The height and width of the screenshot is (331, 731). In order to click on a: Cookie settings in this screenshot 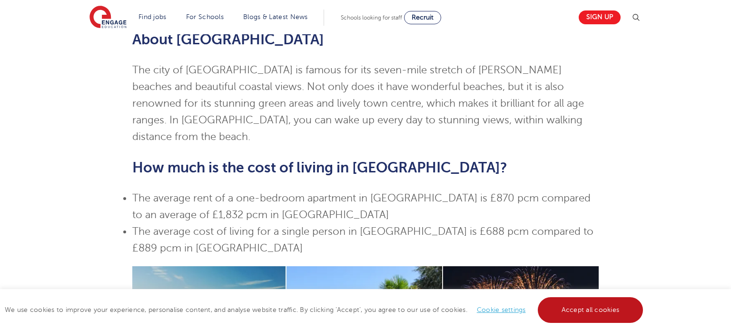, I will do `click(501, 309)`.